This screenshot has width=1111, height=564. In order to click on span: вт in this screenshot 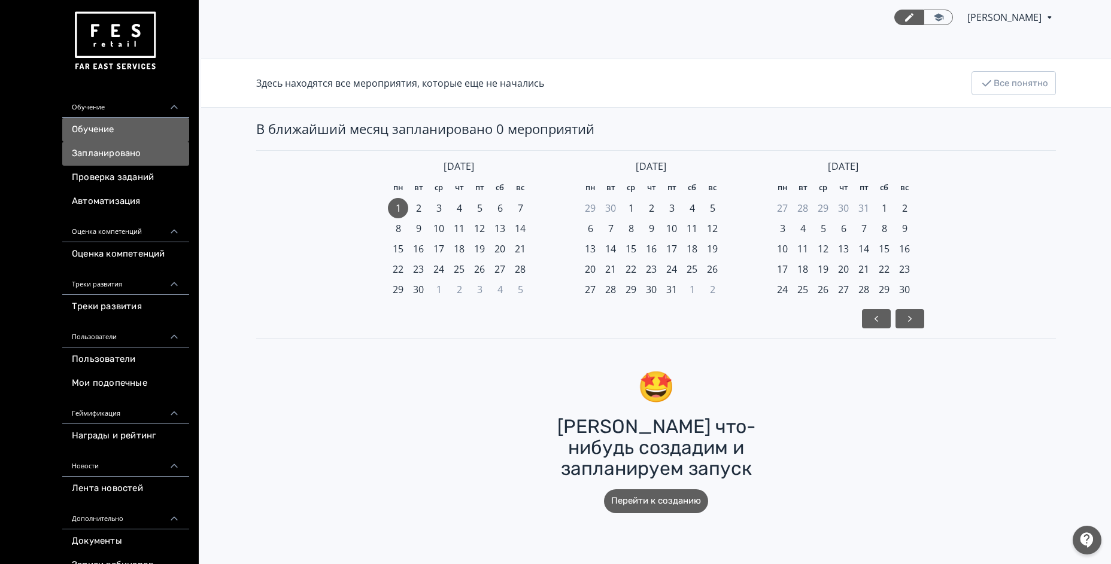, I will do `click(611, 188)`.